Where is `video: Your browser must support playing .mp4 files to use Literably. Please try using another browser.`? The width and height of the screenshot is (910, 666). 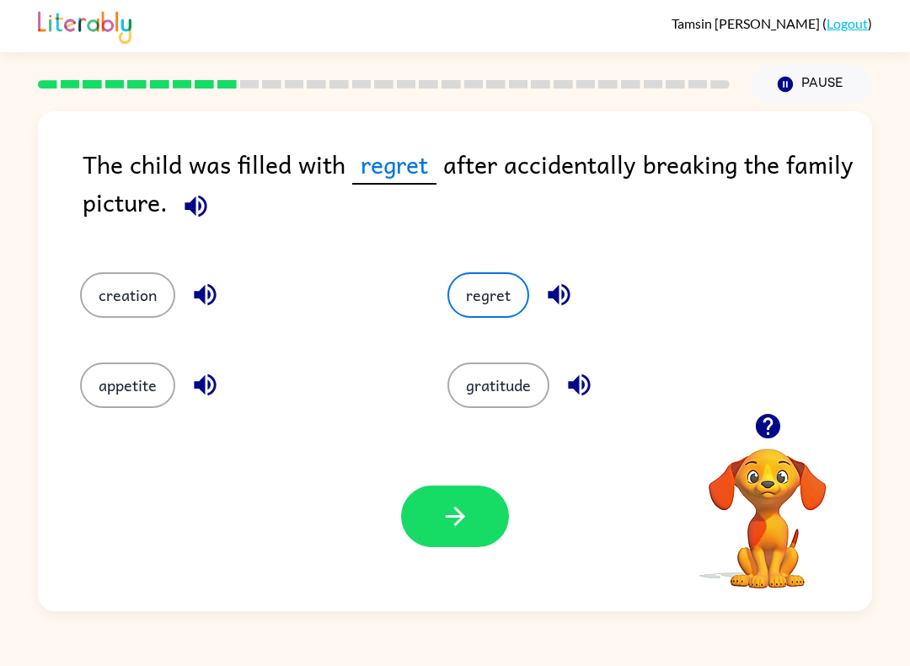
video: Your browser must support playing .mp4 files to use Literably. Please try using another browser. is located at coordinates (768, 507).